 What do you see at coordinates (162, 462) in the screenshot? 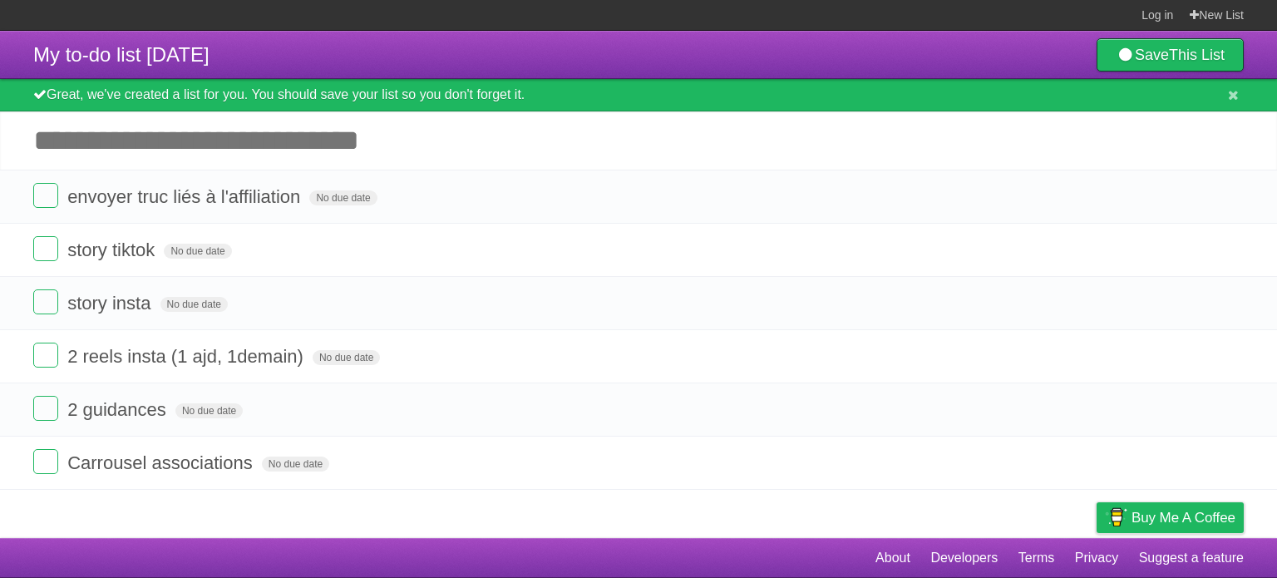
I see `span: Carrousel associations` at bounding box center [162, 462].